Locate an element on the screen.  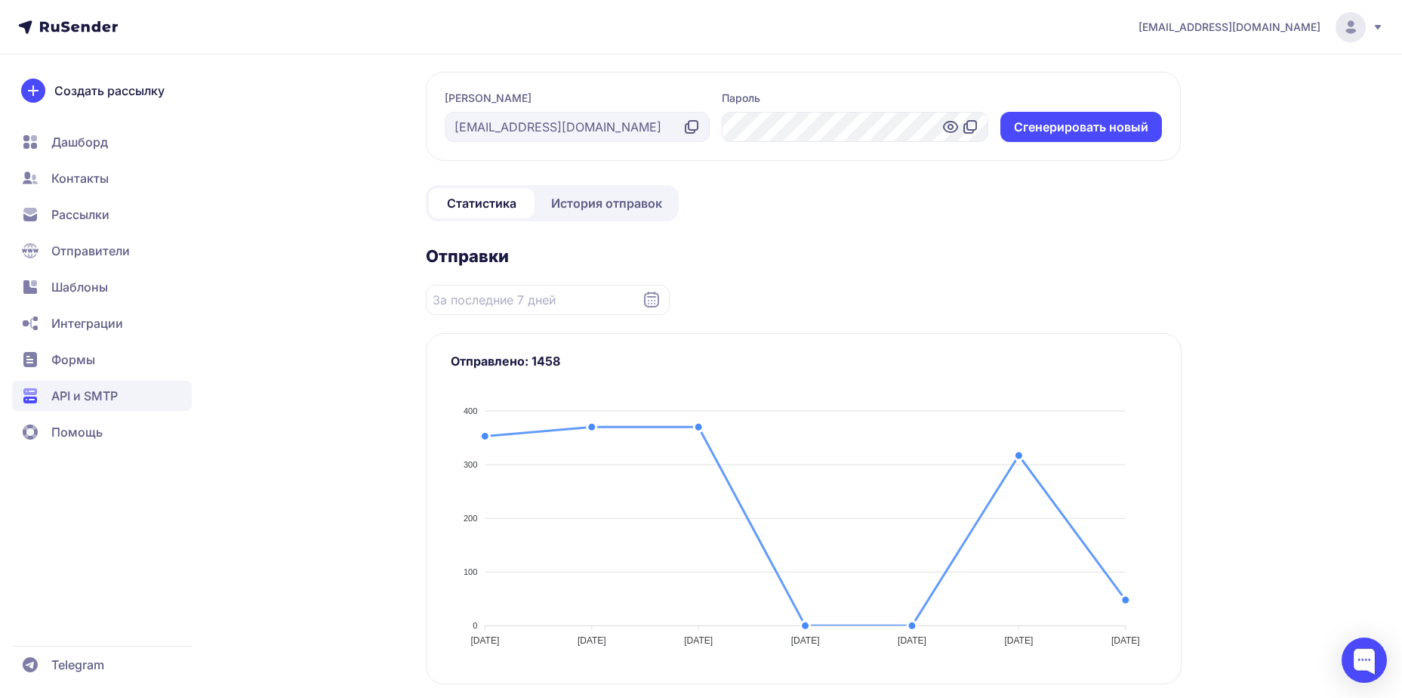
span: Помощь is located at coordinates (77, 432).